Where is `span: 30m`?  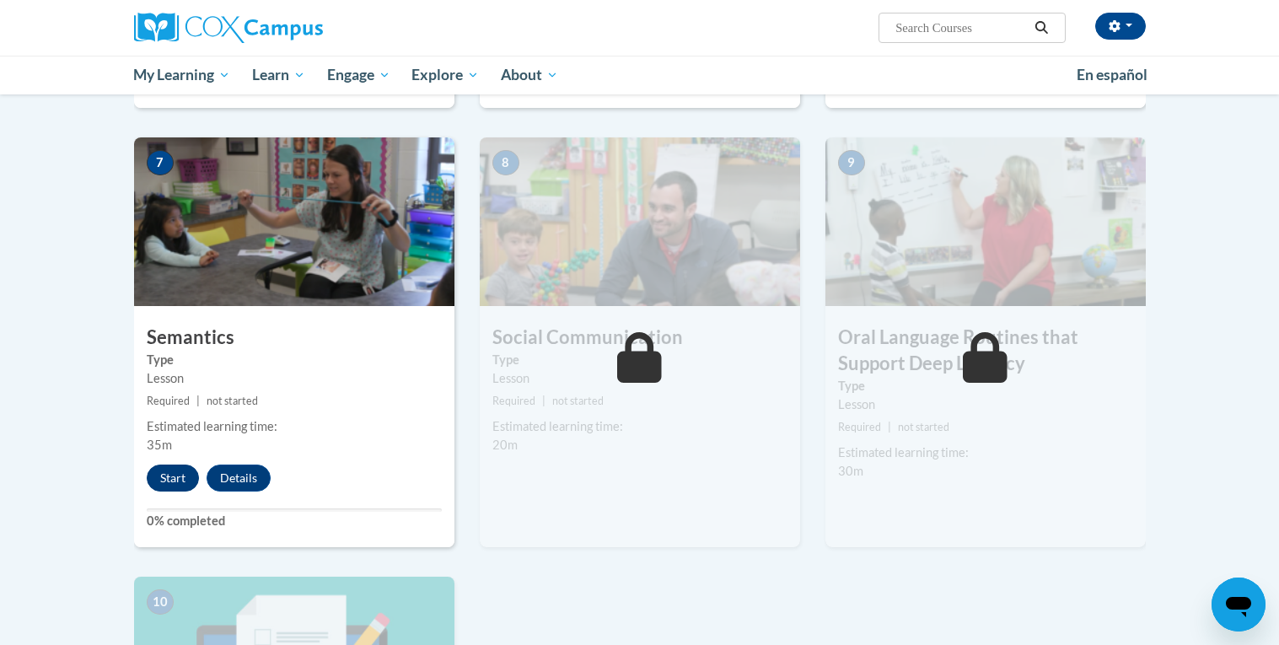
span: 30m is located at coordinates (851, 470).